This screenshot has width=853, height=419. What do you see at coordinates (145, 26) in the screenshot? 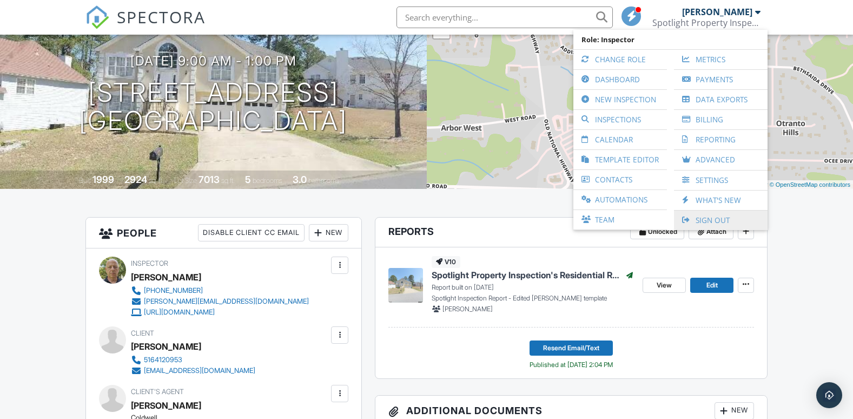
I see `a: SPECTORA` at bounding box center [145, 26].